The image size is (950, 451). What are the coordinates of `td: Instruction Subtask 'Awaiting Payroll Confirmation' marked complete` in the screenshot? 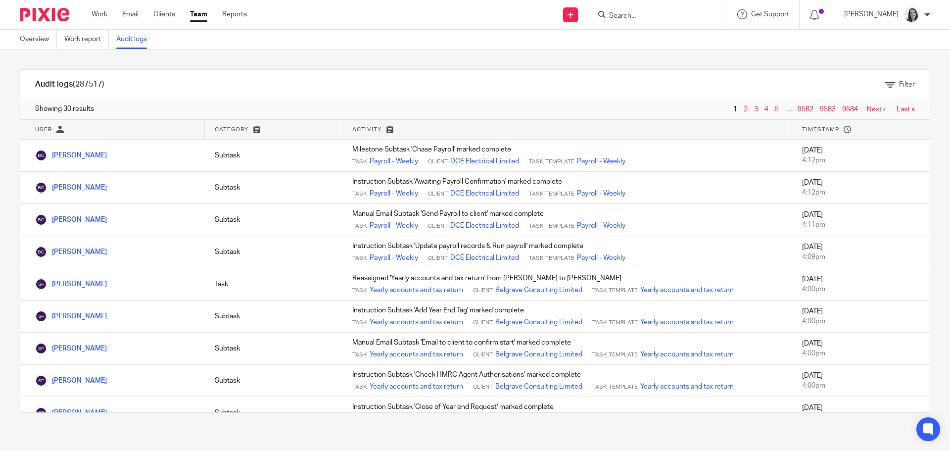 It's located at (567, 187).